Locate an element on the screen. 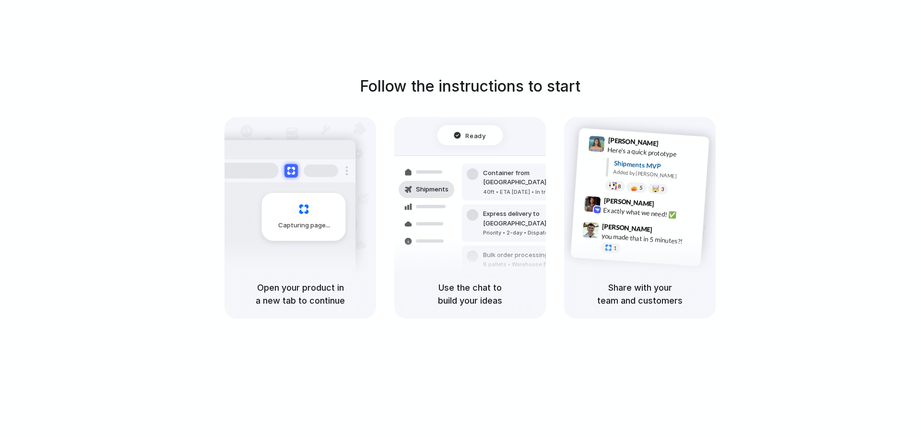 The width and height of the screenshot is (921, 437). span: 9:41 AM is located at coordinates (671, 145).